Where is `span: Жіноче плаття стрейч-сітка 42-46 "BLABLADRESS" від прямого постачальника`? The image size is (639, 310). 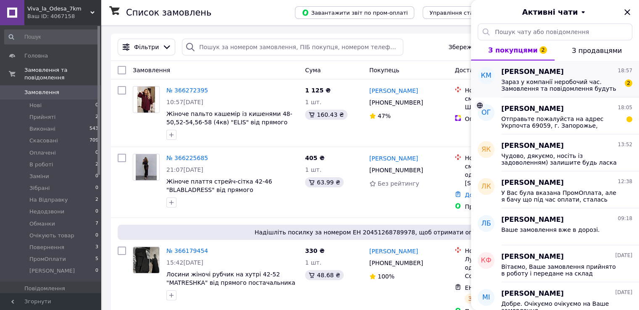 span: Жіноче плаття стрейч-сітка 42-46 "BLABLADRESS" від прямого постачальника is located at coordinates (219, 190).